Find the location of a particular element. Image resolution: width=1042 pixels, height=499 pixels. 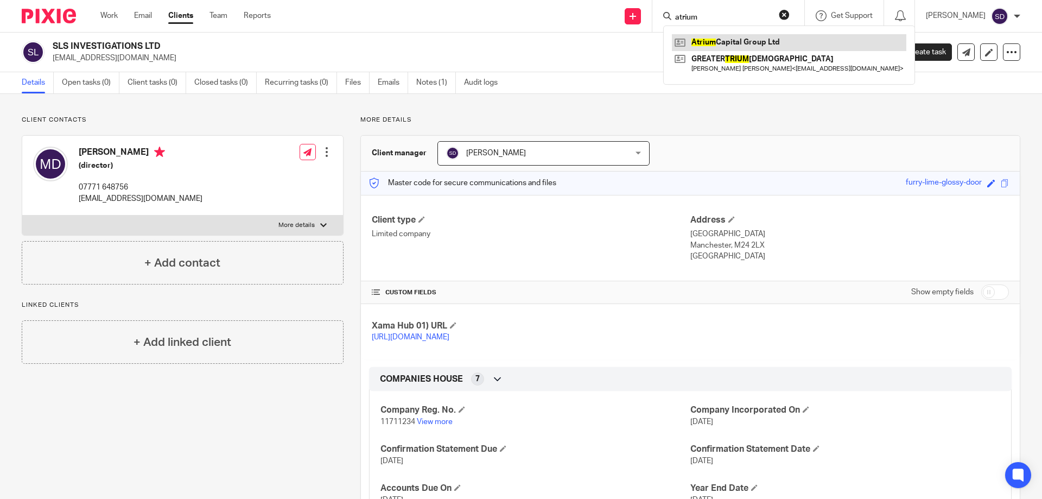

h4: + Add linked client is located at coordinates (182, 342).